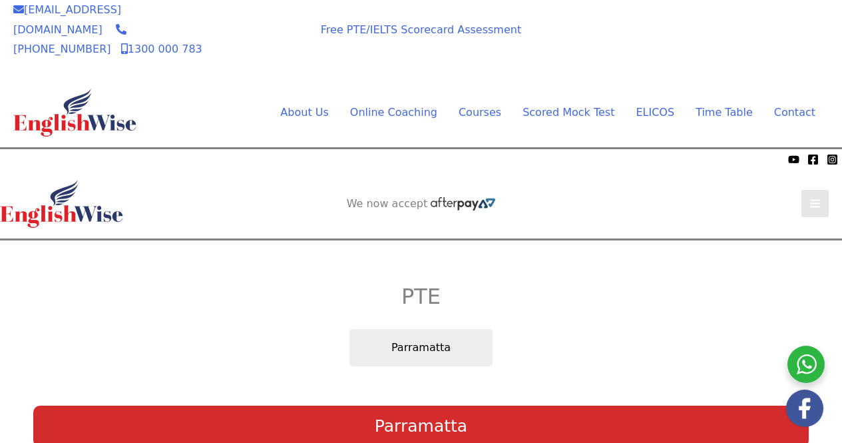  Describe the element at coordinates (394, 112) in the screenshot. I see `span: Online Coaching` at that location.